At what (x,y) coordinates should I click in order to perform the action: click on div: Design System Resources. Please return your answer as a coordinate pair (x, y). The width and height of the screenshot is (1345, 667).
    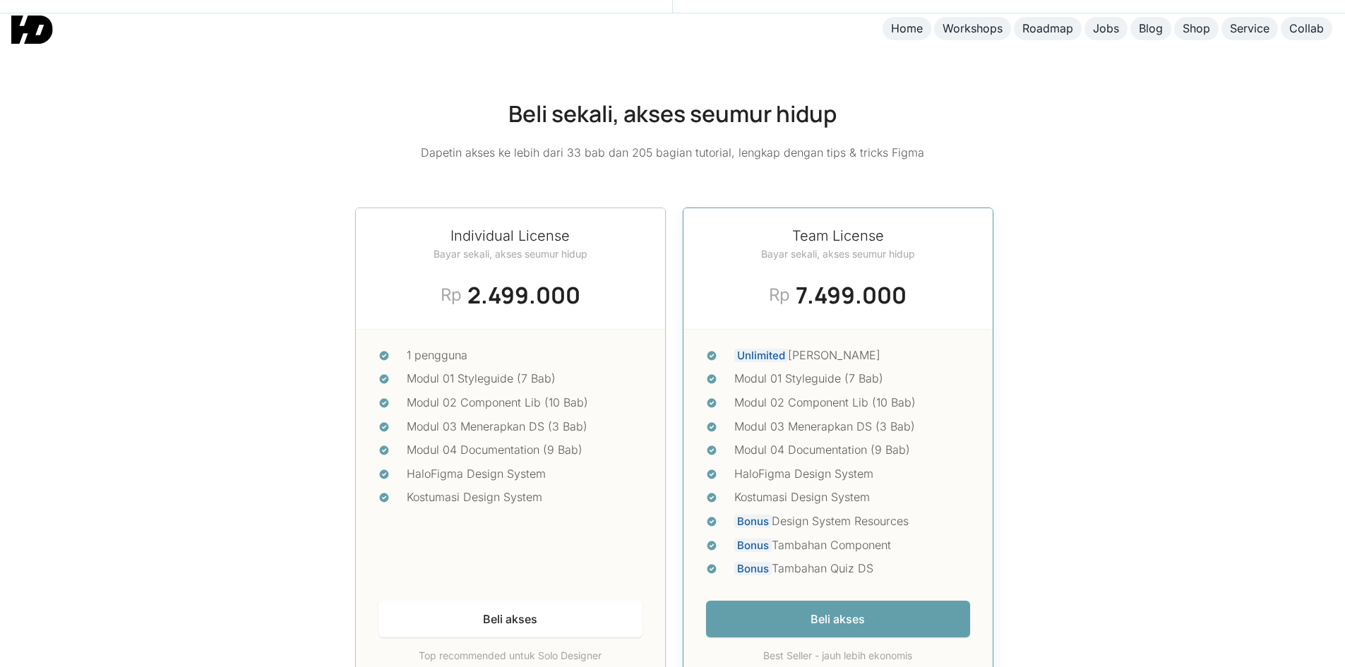
    Looking at the image, I should click on (852, 522).